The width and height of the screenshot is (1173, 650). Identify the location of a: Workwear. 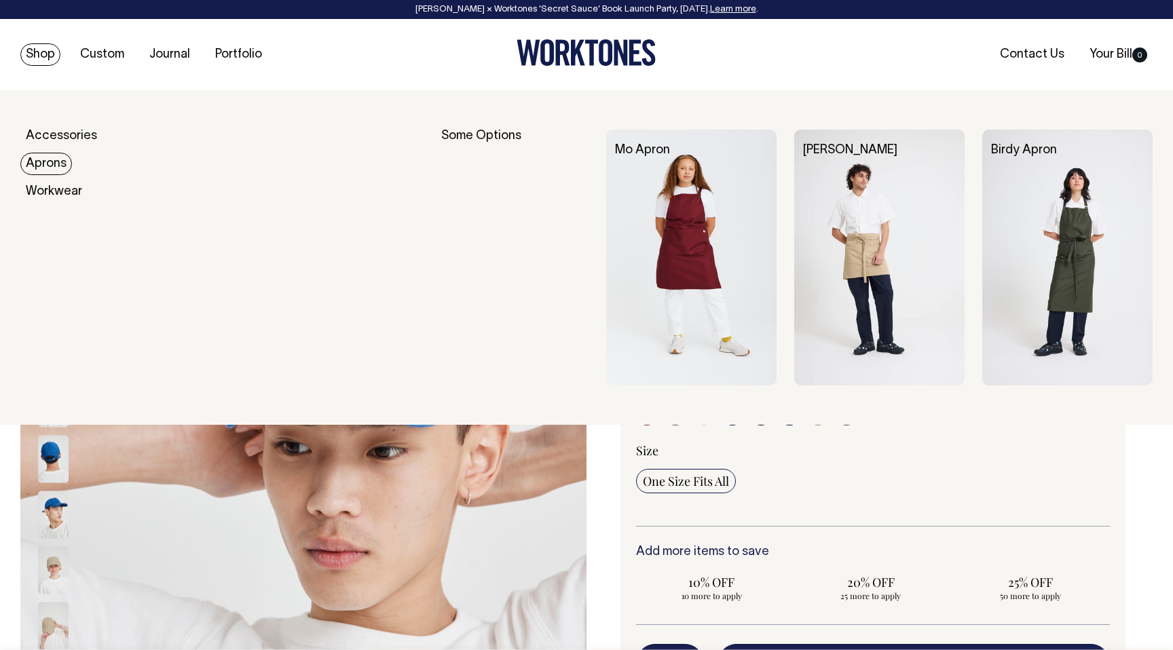
(54, 191).